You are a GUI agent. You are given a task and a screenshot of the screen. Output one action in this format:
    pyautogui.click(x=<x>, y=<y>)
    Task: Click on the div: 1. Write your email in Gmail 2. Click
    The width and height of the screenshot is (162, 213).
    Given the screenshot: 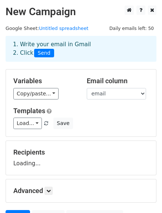 What is the action you would take?
    pyautogui.click(x=81, y=49)
    